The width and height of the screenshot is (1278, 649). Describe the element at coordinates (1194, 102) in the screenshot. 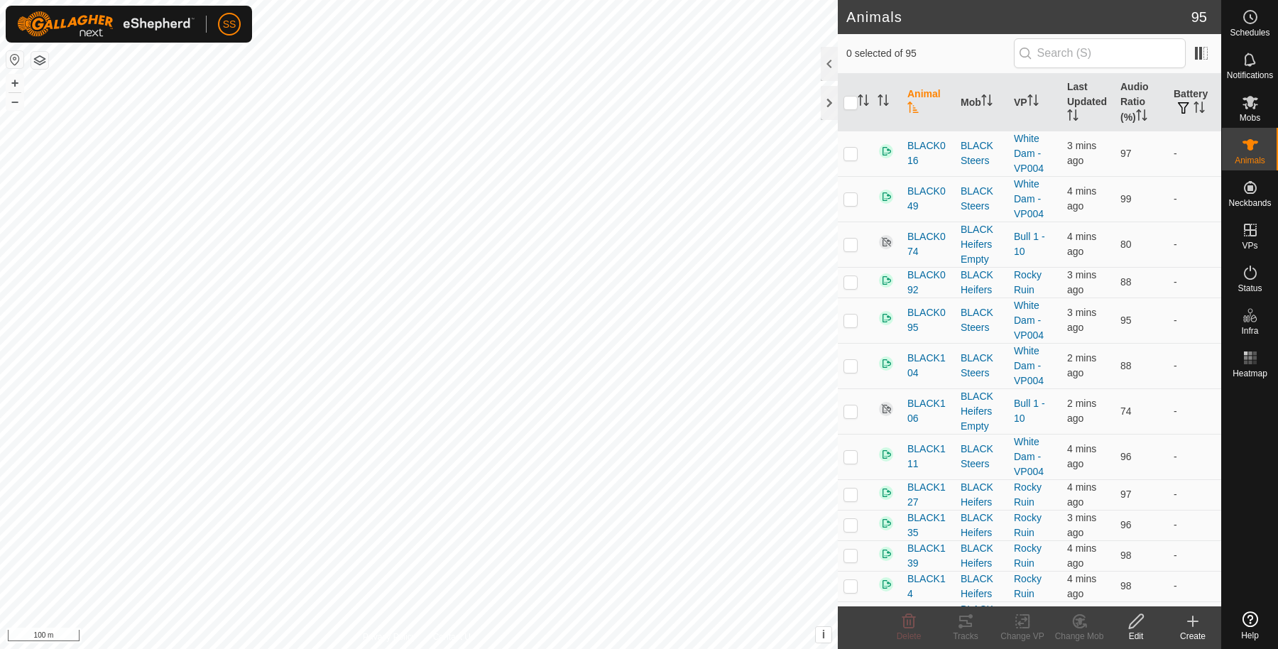

I see `th: Battery` at that location.